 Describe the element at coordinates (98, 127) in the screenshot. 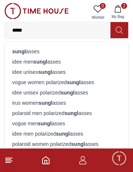

I see `div: Request a callback` at that location.